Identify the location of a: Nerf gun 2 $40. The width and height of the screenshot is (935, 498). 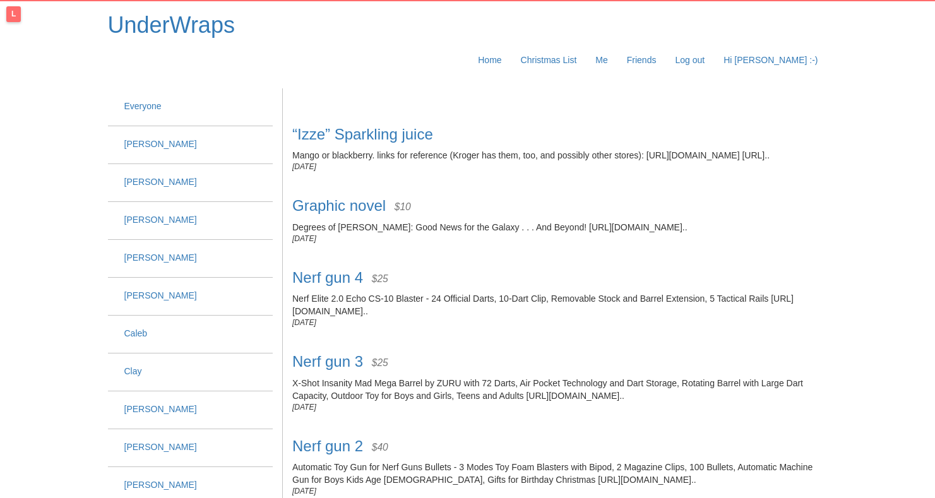
(560, 446).